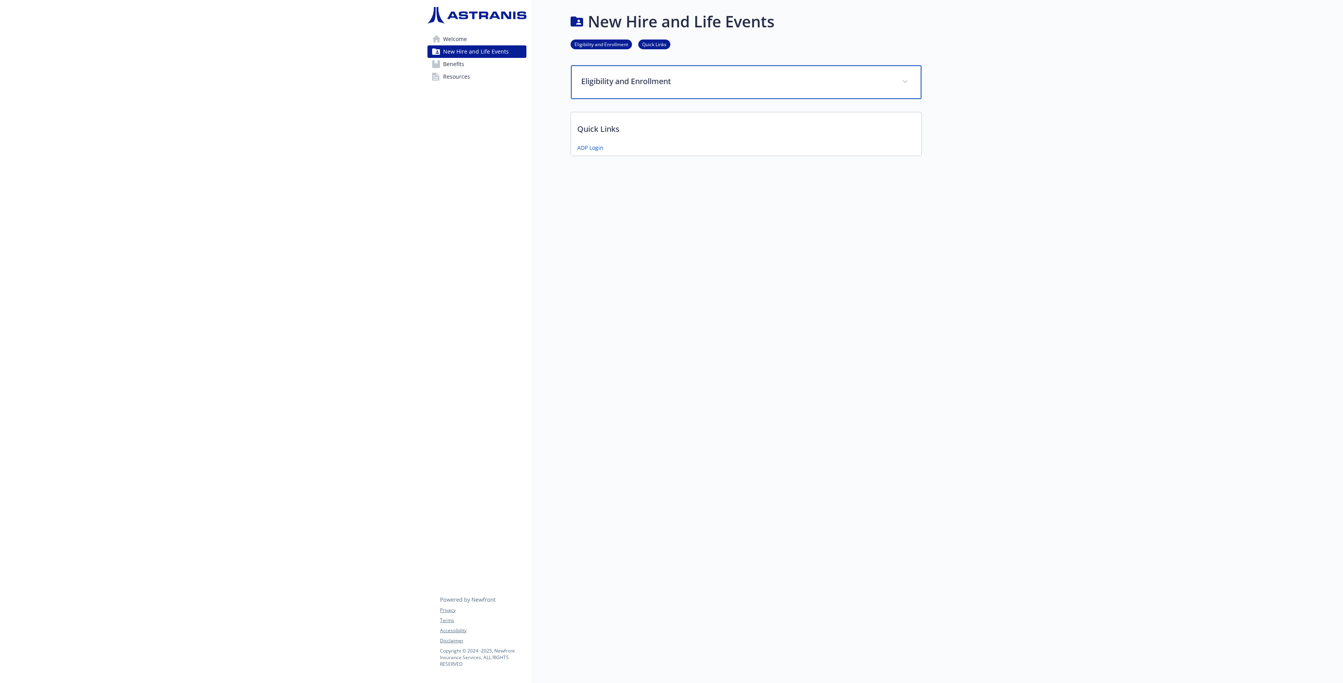 This screenshot has width=1343, height=683. Describe the element at coordinates (746, 82) in the screenshot. I see `div: Eligibility and Enrollment` at that location.